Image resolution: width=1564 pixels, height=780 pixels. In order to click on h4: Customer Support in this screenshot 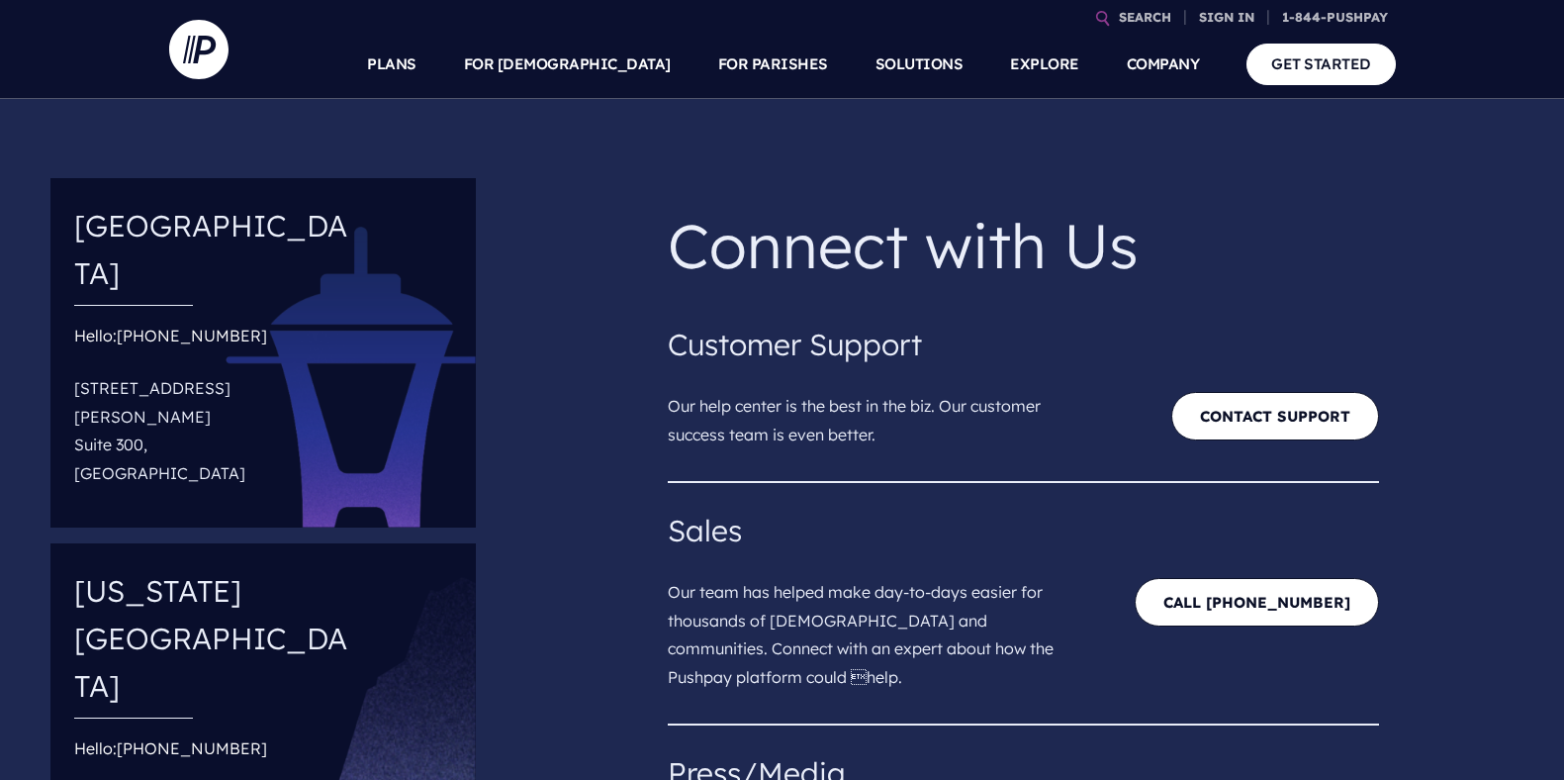, I will do `click(1024, 344)`.